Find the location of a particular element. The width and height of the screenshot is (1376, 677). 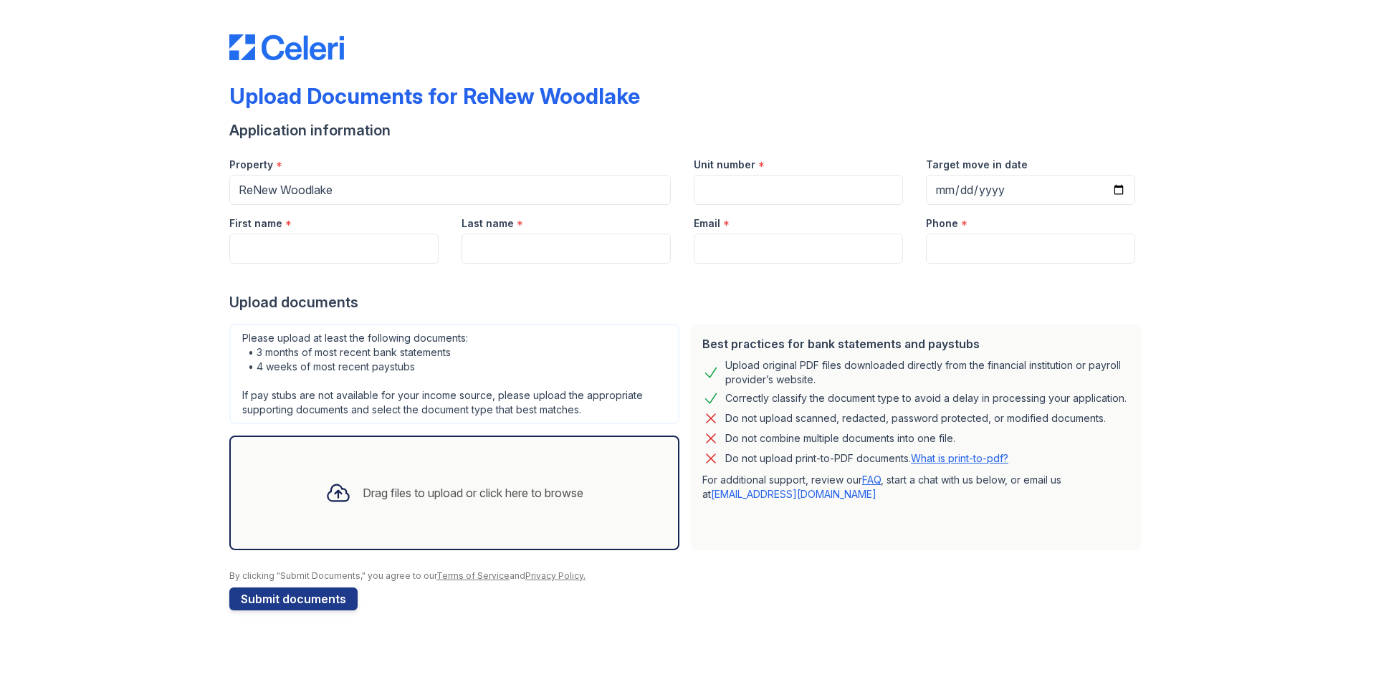

button: Submit documents is located at coordinates (293, 599).